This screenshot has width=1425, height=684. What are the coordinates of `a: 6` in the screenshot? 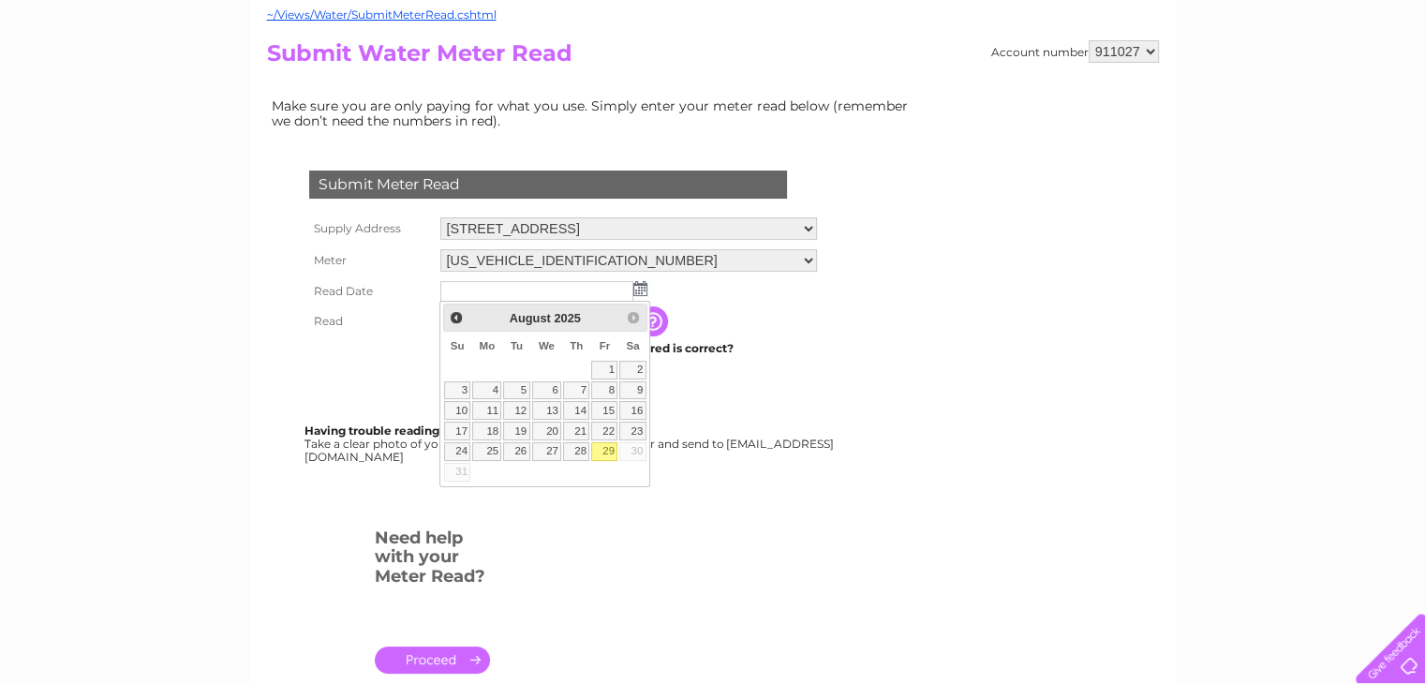 It's located at (547, 391).